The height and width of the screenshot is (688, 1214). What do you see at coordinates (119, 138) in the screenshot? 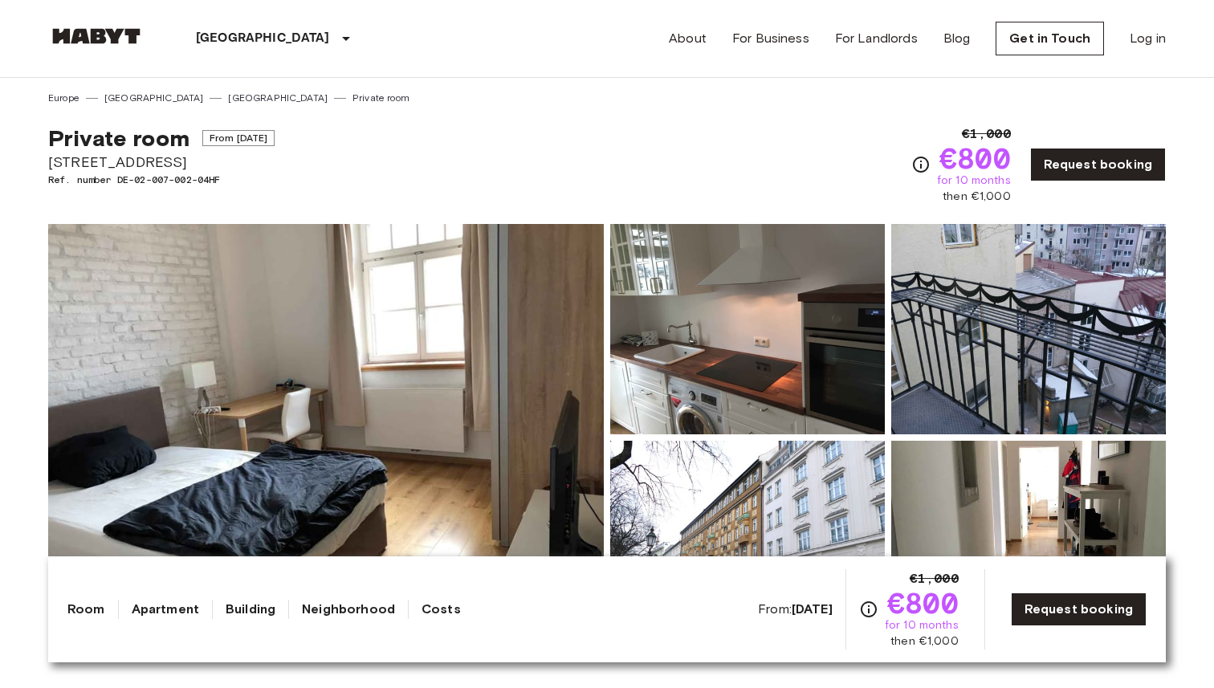
I see `span: Private room` at bounding box center [119, 138].